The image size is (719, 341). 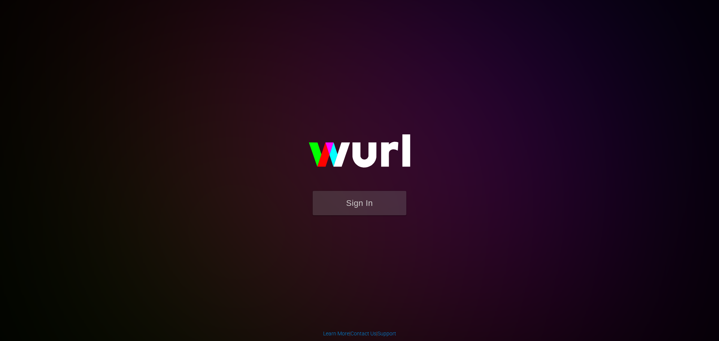 I want to click on a: Contact Us, so click(x=363, y=334).